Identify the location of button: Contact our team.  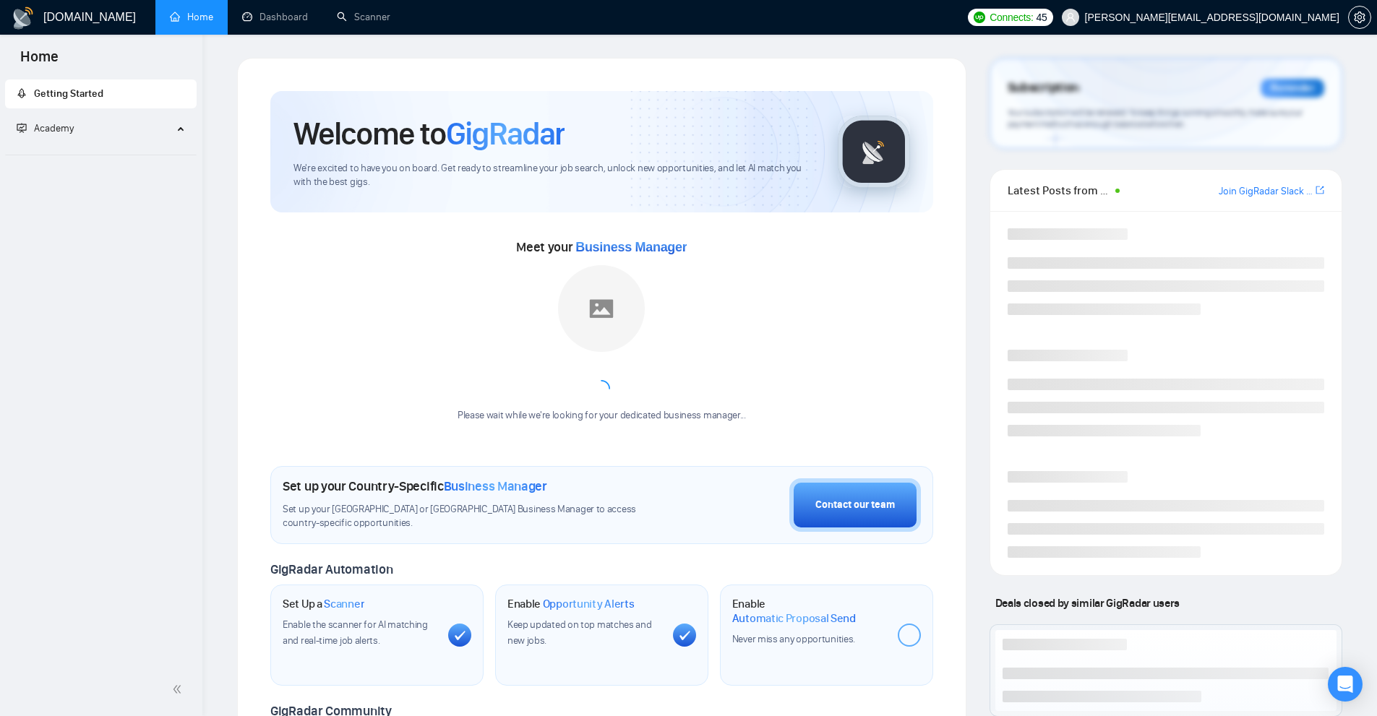
(855, 505).